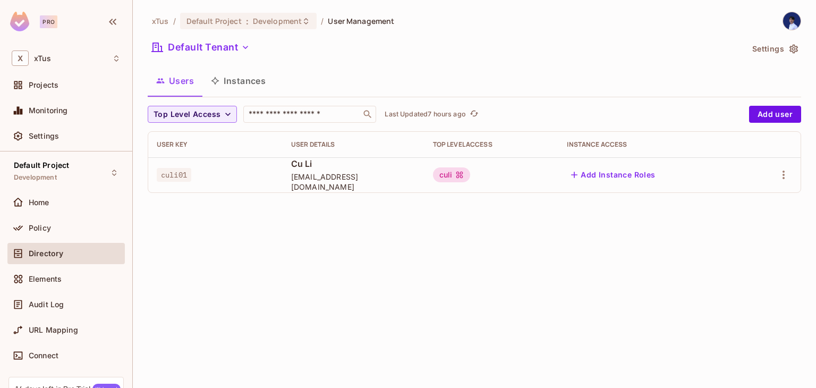 Image resolution: width=816 pixels, height=388 pixels. I want to click on span: Settings, so click(44, 136).